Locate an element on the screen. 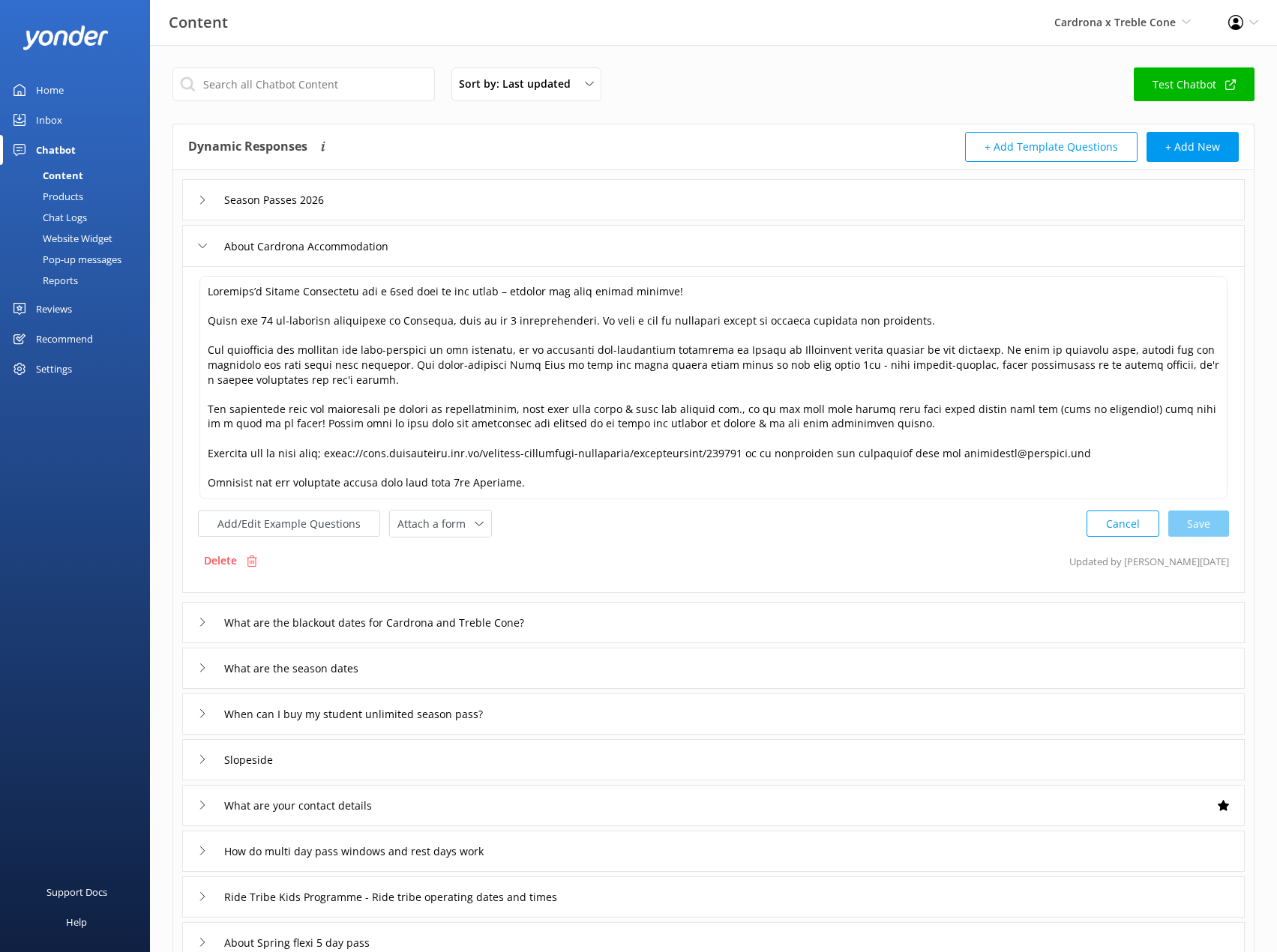 The width and height of the screenshot is (1277, 952). div: Help is located at coordinates (77, 922).